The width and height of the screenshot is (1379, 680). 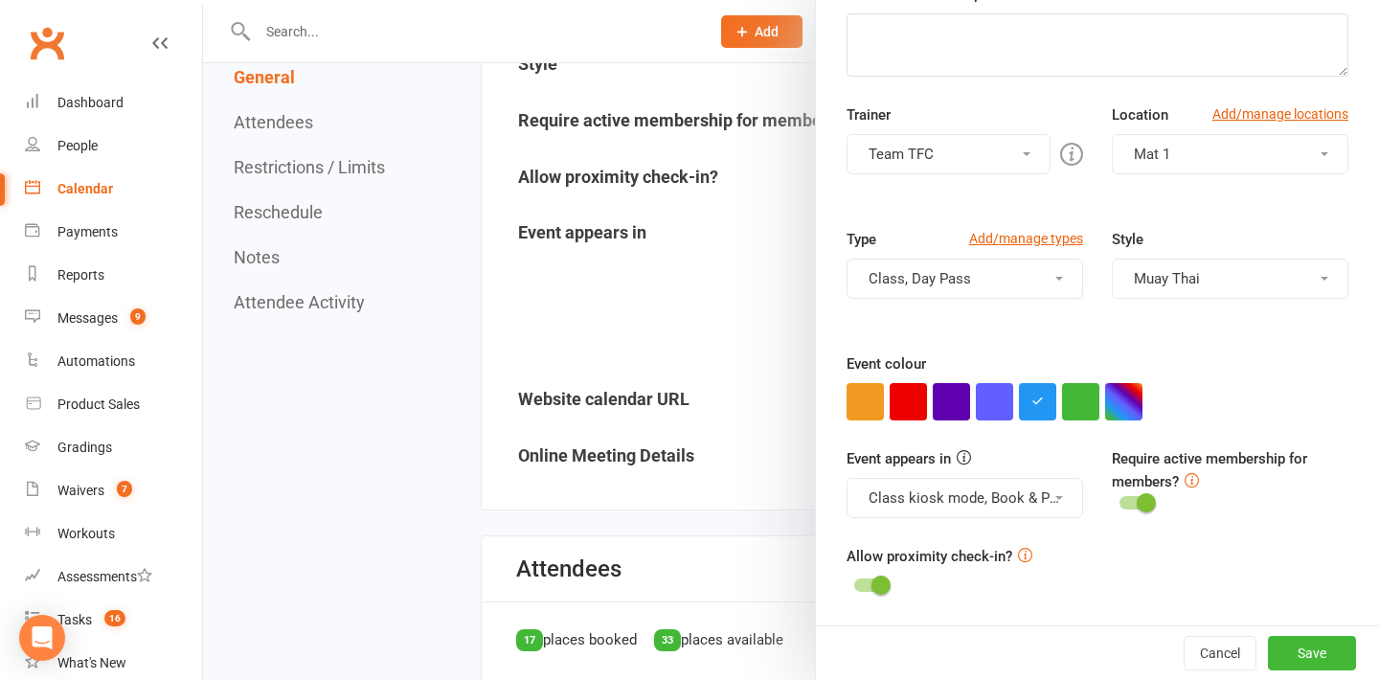 I want to click on div: Waivers, so click(x=80, y=490).